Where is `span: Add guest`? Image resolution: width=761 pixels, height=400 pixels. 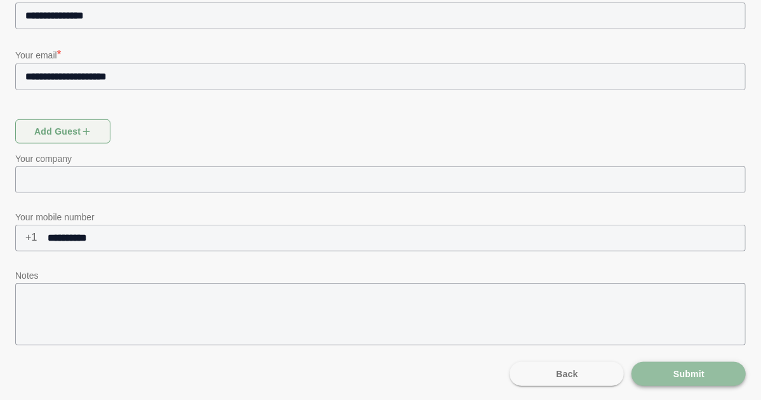 span: Add guest is located at coordinates (63, 131).